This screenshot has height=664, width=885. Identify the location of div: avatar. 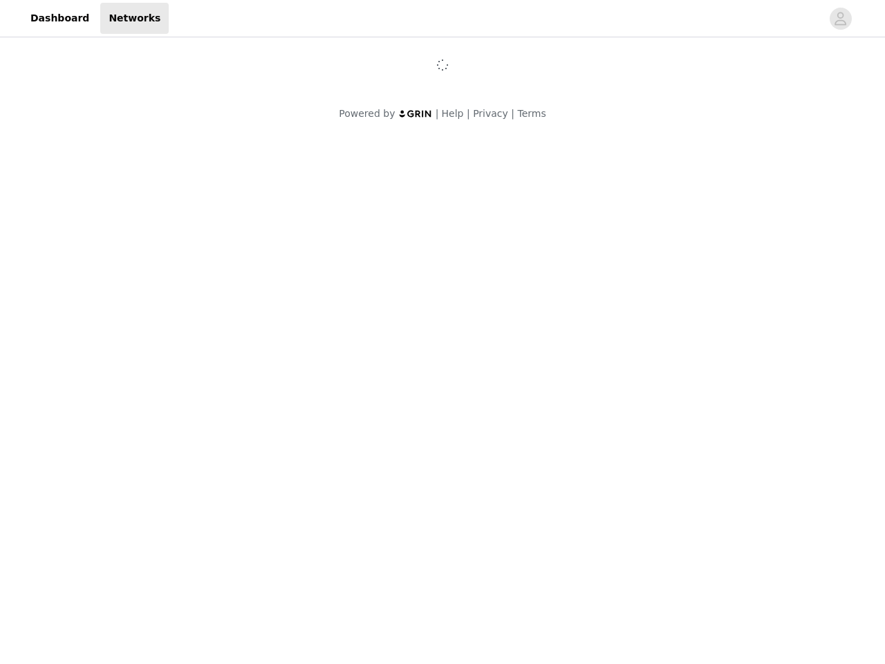
(840, 19).